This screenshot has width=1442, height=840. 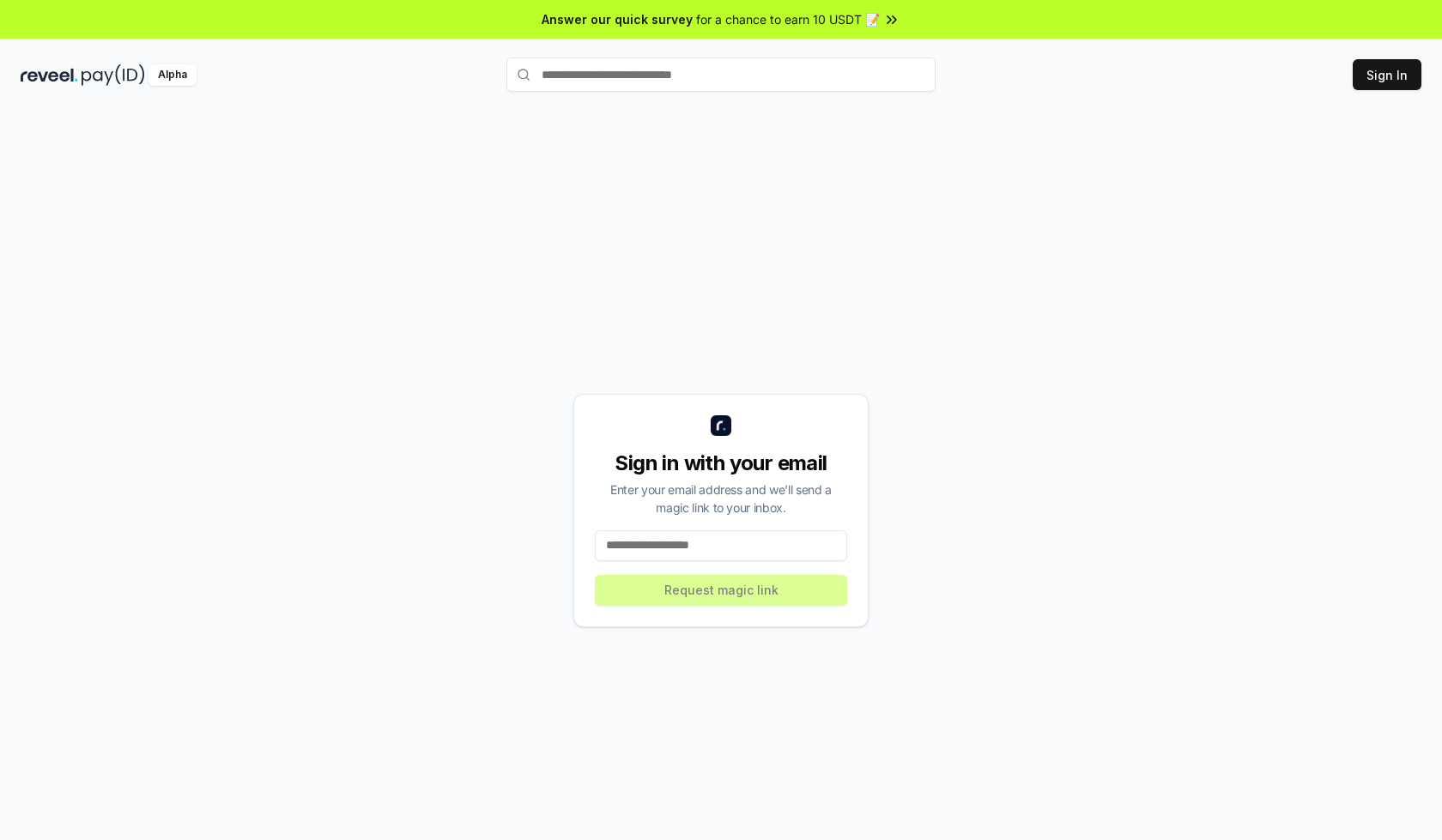 I want to click on div: Alpha, so click(x=173, y=75).